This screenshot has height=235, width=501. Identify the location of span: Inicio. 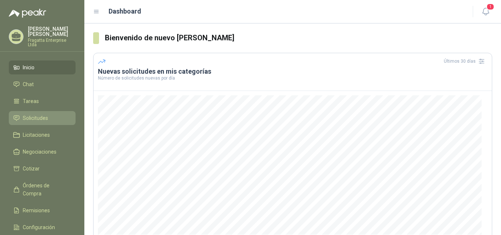
(29, 67).